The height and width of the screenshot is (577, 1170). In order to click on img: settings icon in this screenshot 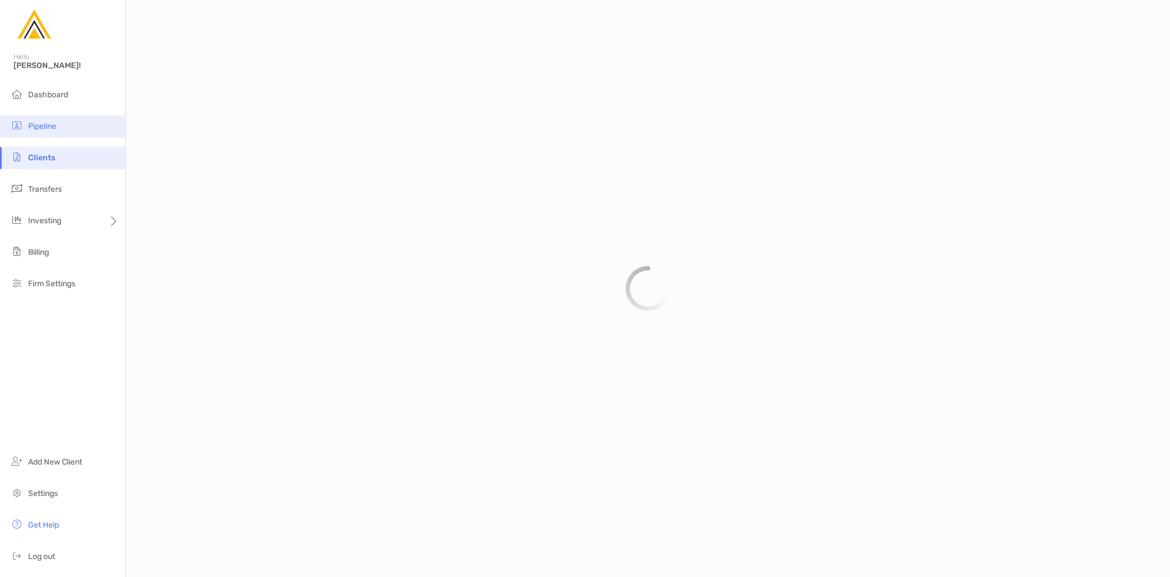, I will do `click(17, 493)`.